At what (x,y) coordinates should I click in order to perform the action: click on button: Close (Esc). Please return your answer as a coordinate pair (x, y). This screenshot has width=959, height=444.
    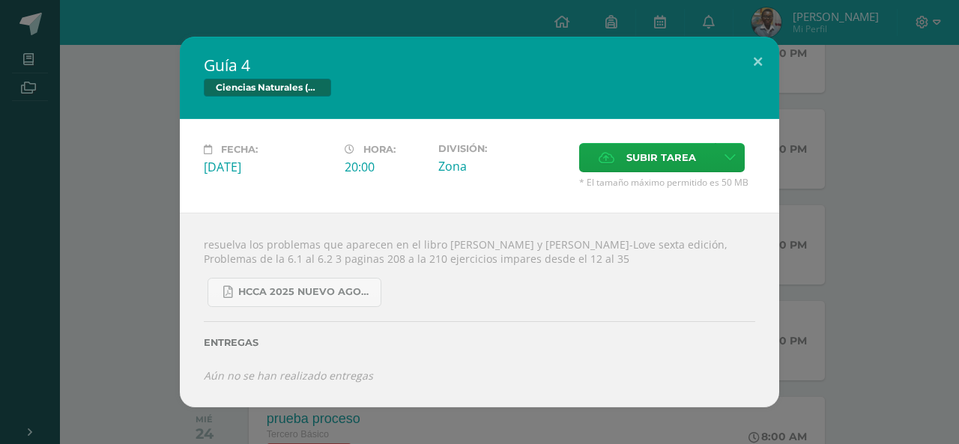
    Looking at the image, I should click on (758, 62).